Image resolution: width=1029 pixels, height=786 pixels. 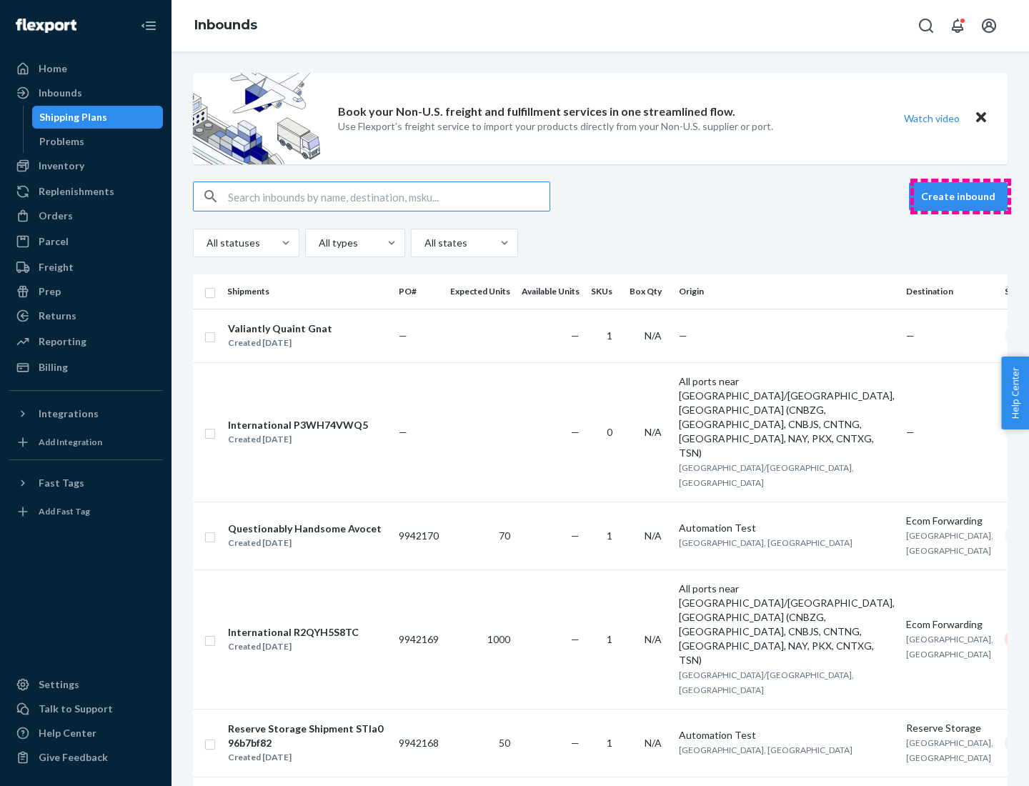 What do you see at coordinates (280, 329) in the screenshot?
I see `div: Valiantly Quaint Gnat` at bounding box center [280, 329].